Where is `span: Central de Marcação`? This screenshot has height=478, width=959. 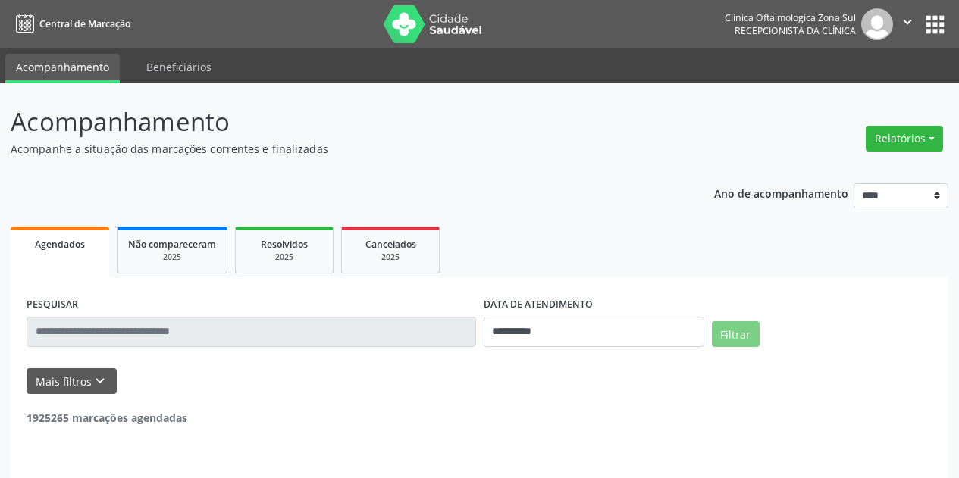
span: Central de Marcação is located at coordinates (85, 23).